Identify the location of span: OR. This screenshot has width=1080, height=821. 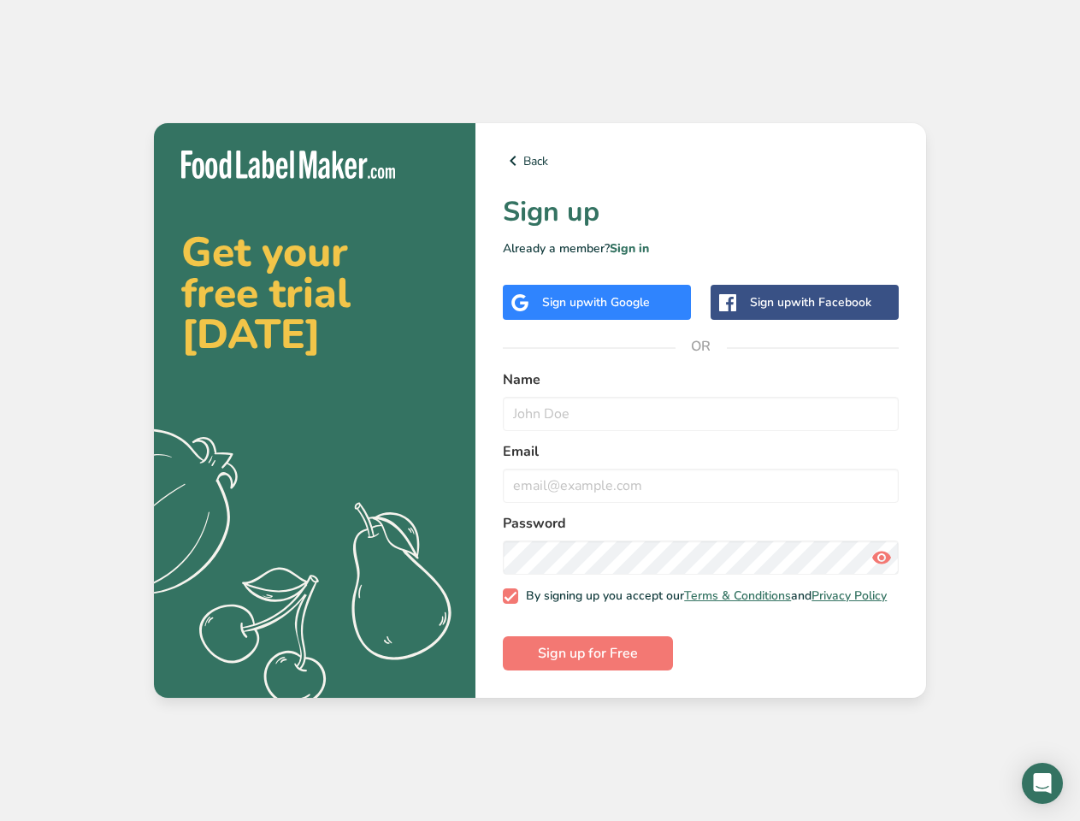
(701, 346).